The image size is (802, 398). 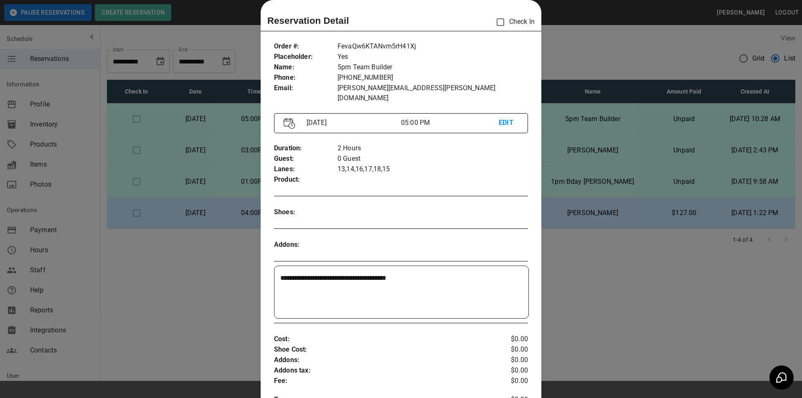 What do you see at coordinates (433, 57) in the screenshot?
I see `p: Yes` at bounding box center [433, 57].